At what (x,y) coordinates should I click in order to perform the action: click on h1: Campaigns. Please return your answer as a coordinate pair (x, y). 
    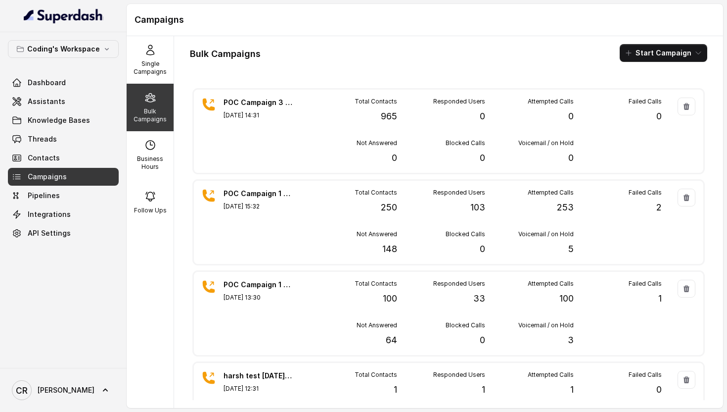
    Looking at the image, I should click on (425, 20).